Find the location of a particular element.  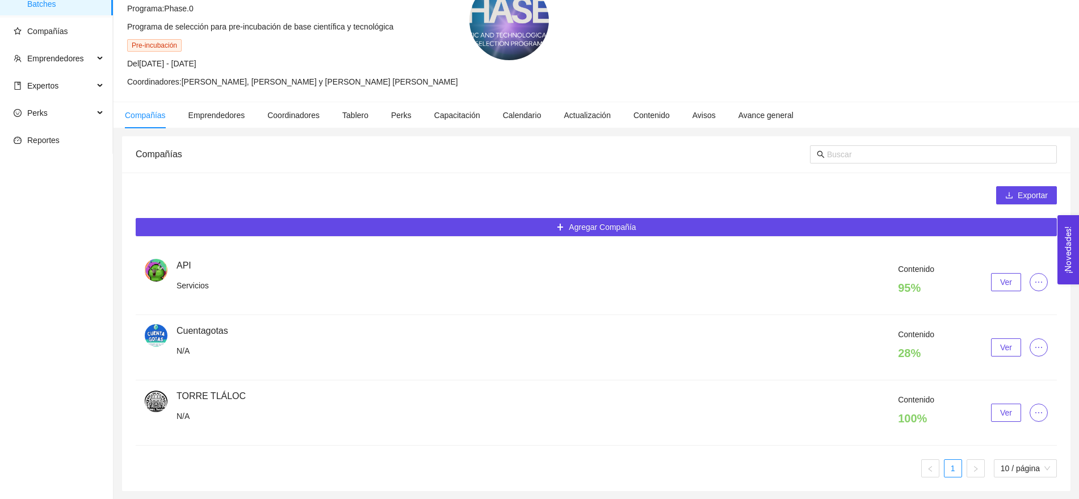

span: Capacitación is located at coordinates (457, 115).